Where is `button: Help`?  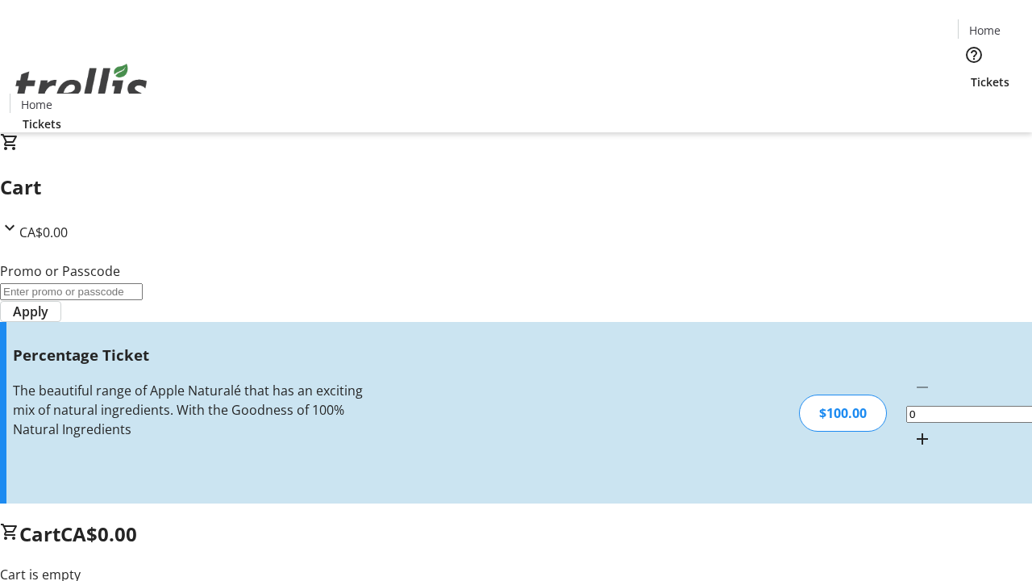 button: Help is located at coordinates (974, 55).